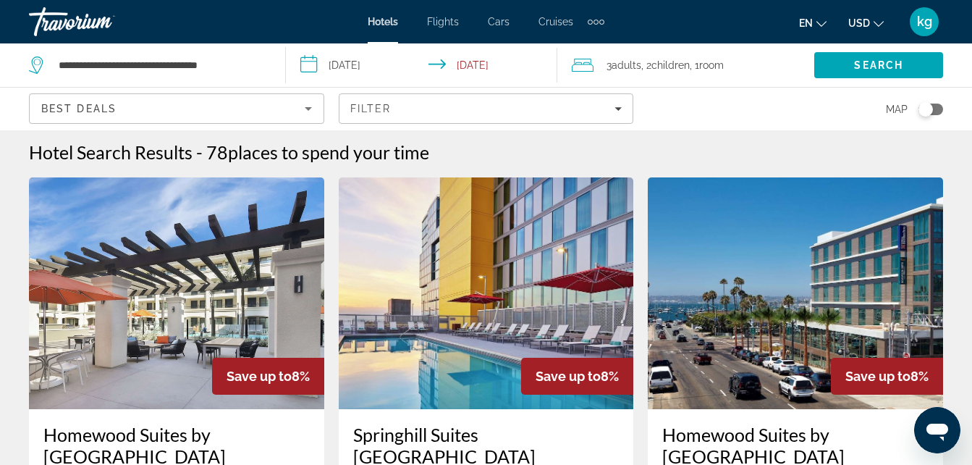 This screenshot has height=465, width=972. I want to click on h1: Hotel Search Results, so click(111, 152).